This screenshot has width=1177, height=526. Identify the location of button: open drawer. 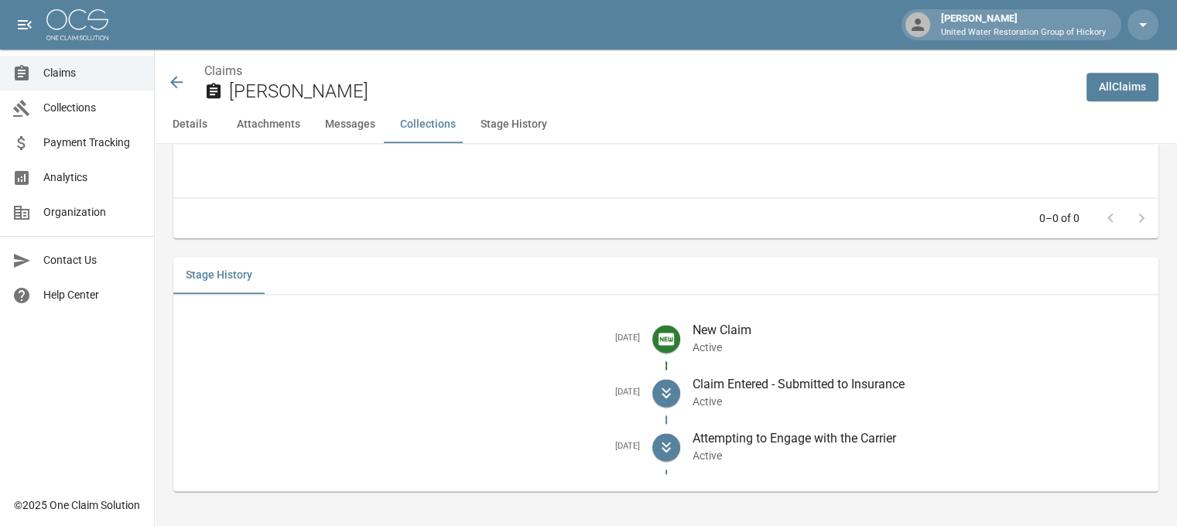
(25, 25).